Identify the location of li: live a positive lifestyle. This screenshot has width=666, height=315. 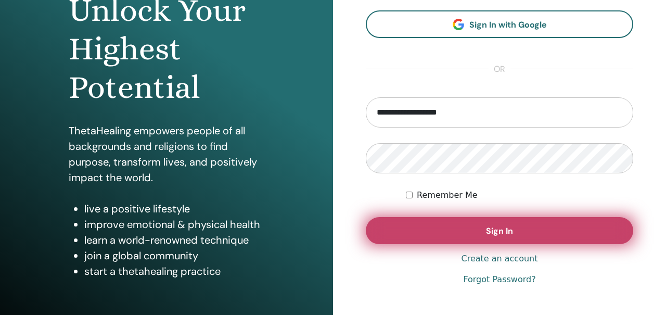
(174, 209).